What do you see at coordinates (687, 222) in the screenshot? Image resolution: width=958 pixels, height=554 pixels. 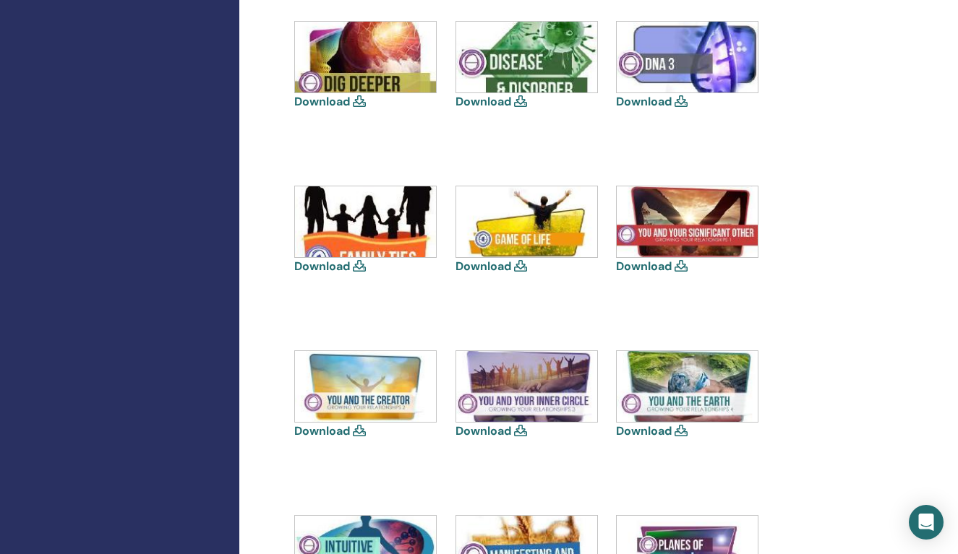 I see `img: growing-your-relationship-1-you-and-your-significant-others.jpg` at bounding box center [687, 222].